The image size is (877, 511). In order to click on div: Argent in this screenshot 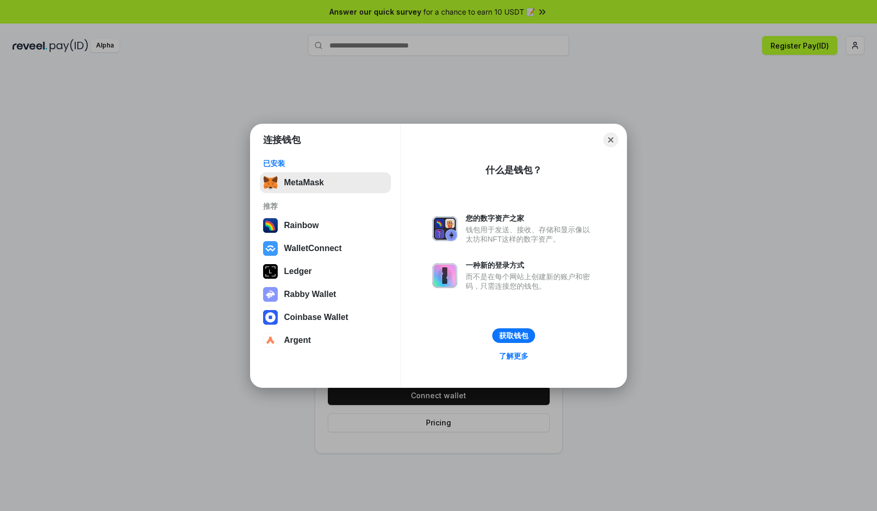, I will do `click(297, 340)`.